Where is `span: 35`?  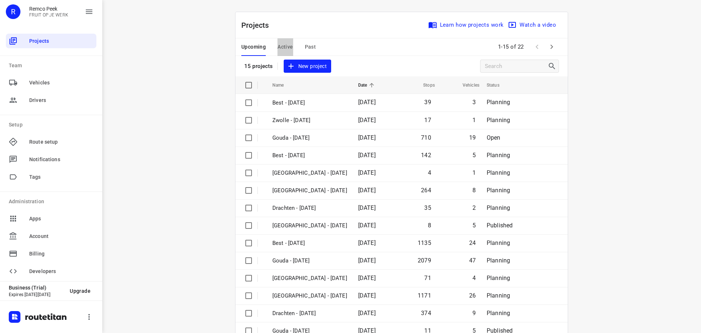 span: 35 is located at coordinates (428, 207).